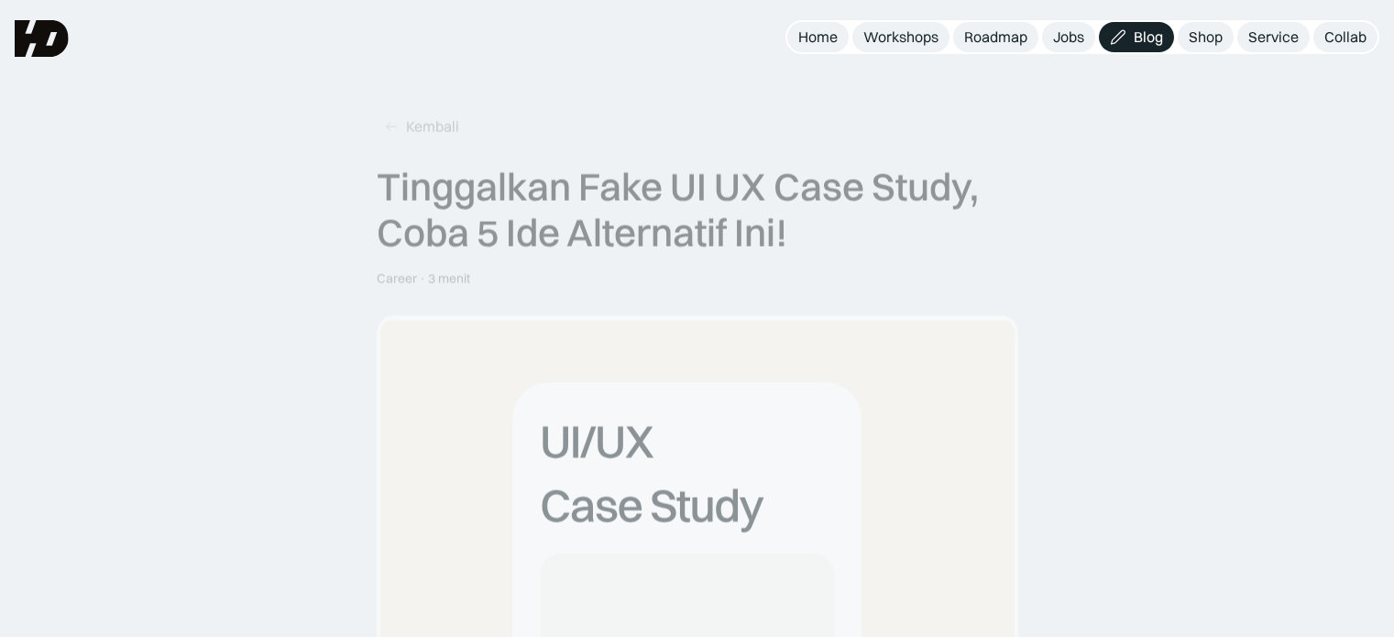 The image size is (1394, 637). Describe the element at coordinates (818, 37) in the screenshot. I see `div: Home` at that location.